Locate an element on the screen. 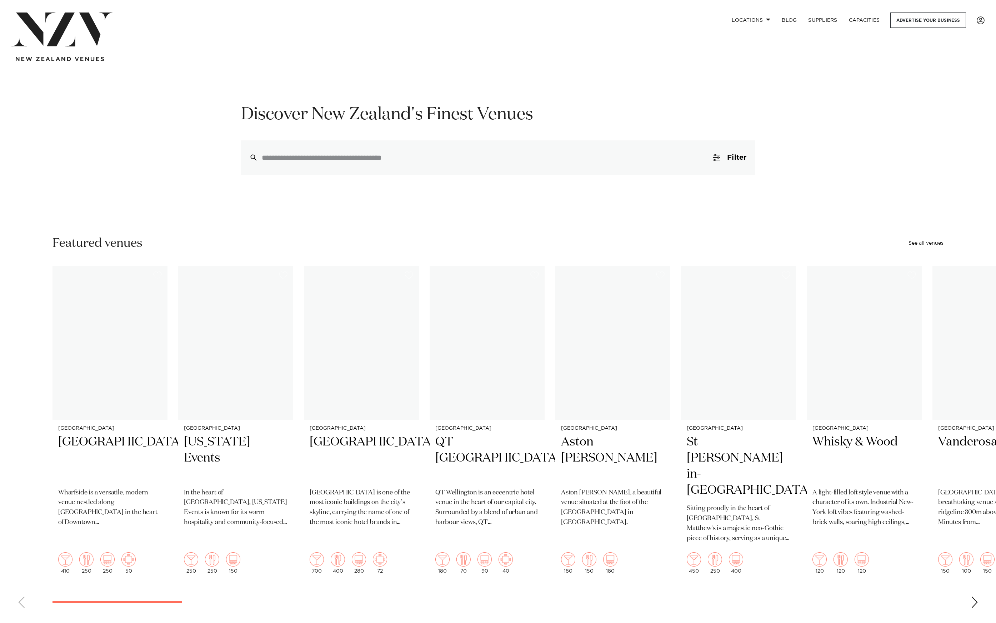 The width and height of the screenshot is (996, 623). swiper-slide: 7 / 49 is located at coordinates (864, 423).